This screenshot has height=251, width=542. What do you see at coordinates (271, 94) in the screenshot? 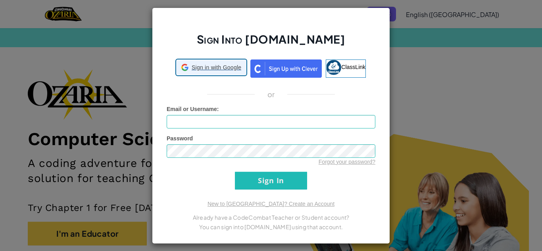
I see `p: or` at bounding box center [271, 94].